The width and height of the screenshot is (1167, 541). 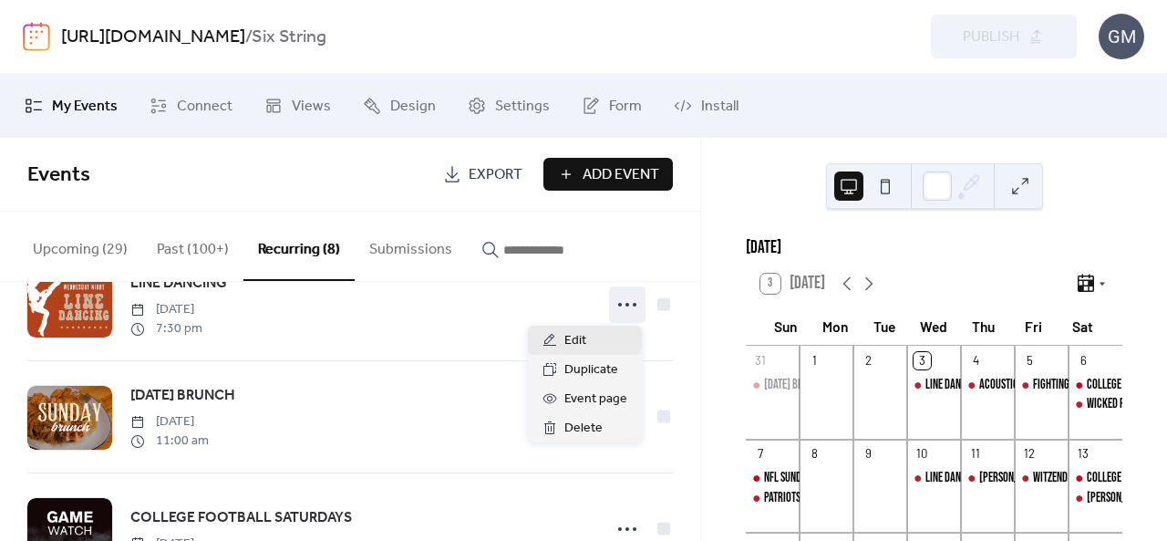 What do you see at coordinates (612, 106) in the screenshot?
I see `a: Form` at bounding box center [612, 106].